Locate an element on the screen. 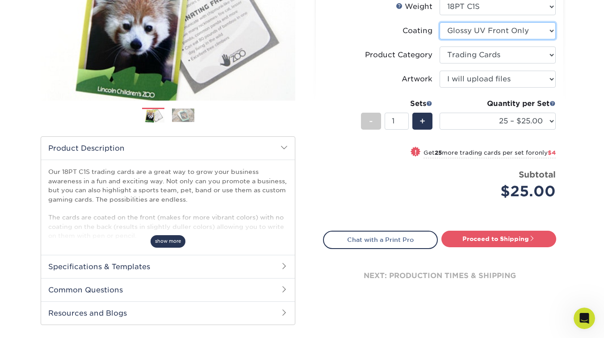 The image size is (604, 338). a: Chat with a Print Pro is located at coordinates (380, 240).